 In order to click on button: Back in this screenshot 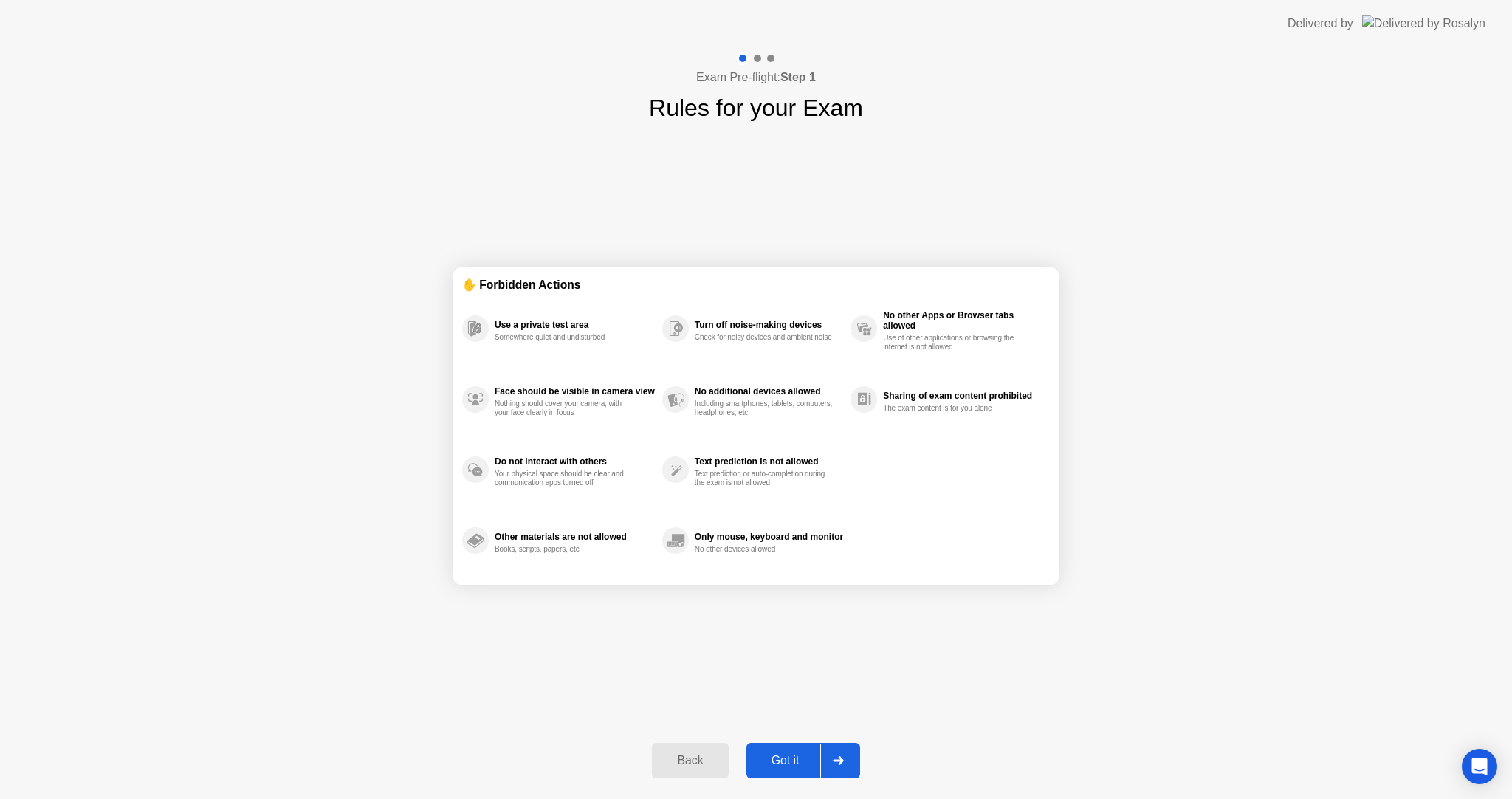, I will do `click(690, 760)`.